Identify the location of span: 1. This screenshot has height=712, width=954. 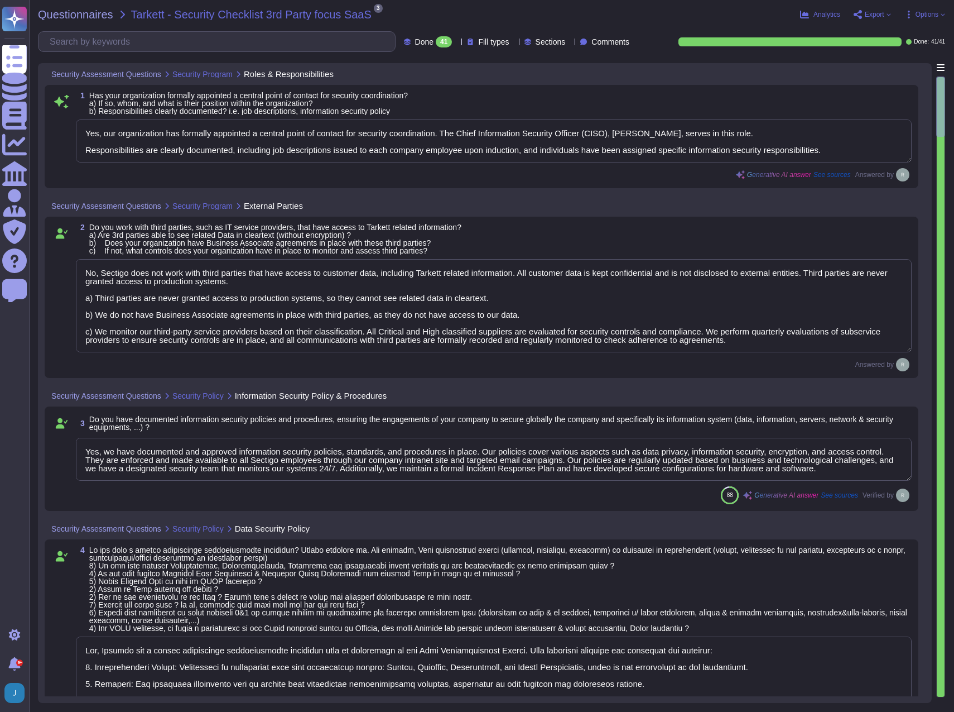
(80, 95).